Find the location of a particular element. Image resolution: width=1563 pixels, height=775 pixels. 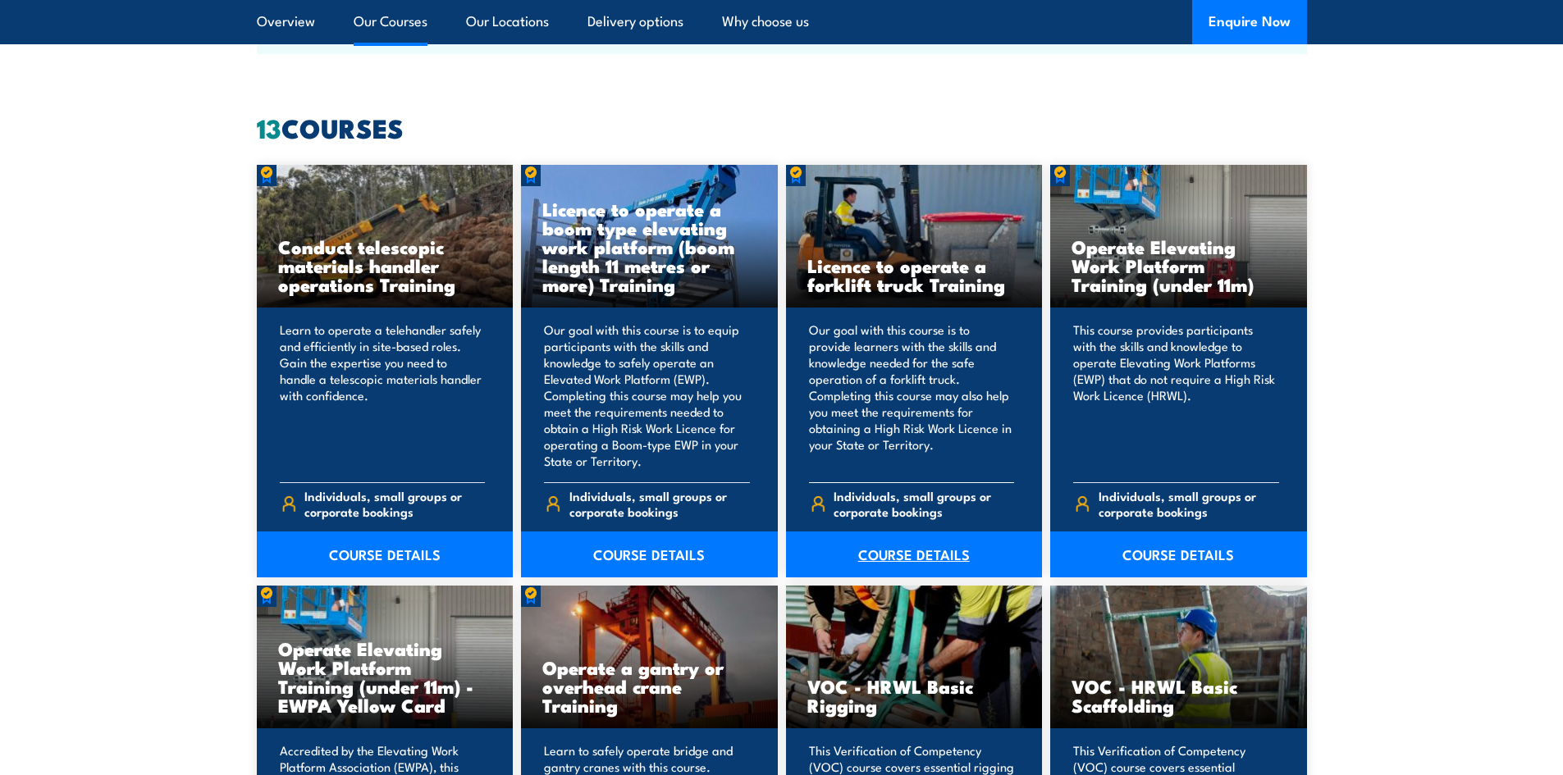

h3: Operate Elevating Work Platform Training (under 11m) is located at coordinates (1178, 265).